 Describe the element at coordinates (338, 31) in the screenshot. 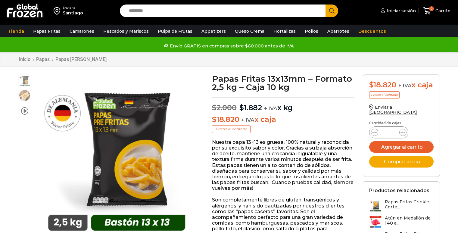

I see `a: Abarrotes` at that location.